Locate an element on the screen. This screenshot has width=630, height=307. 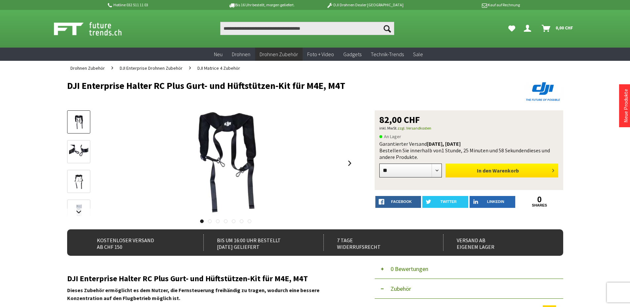
h2: DJI Enterprise Halter RC Plus Gurt- und Hüftstützen-Kit für M4E, M4T is located at coordinates (211, 279).